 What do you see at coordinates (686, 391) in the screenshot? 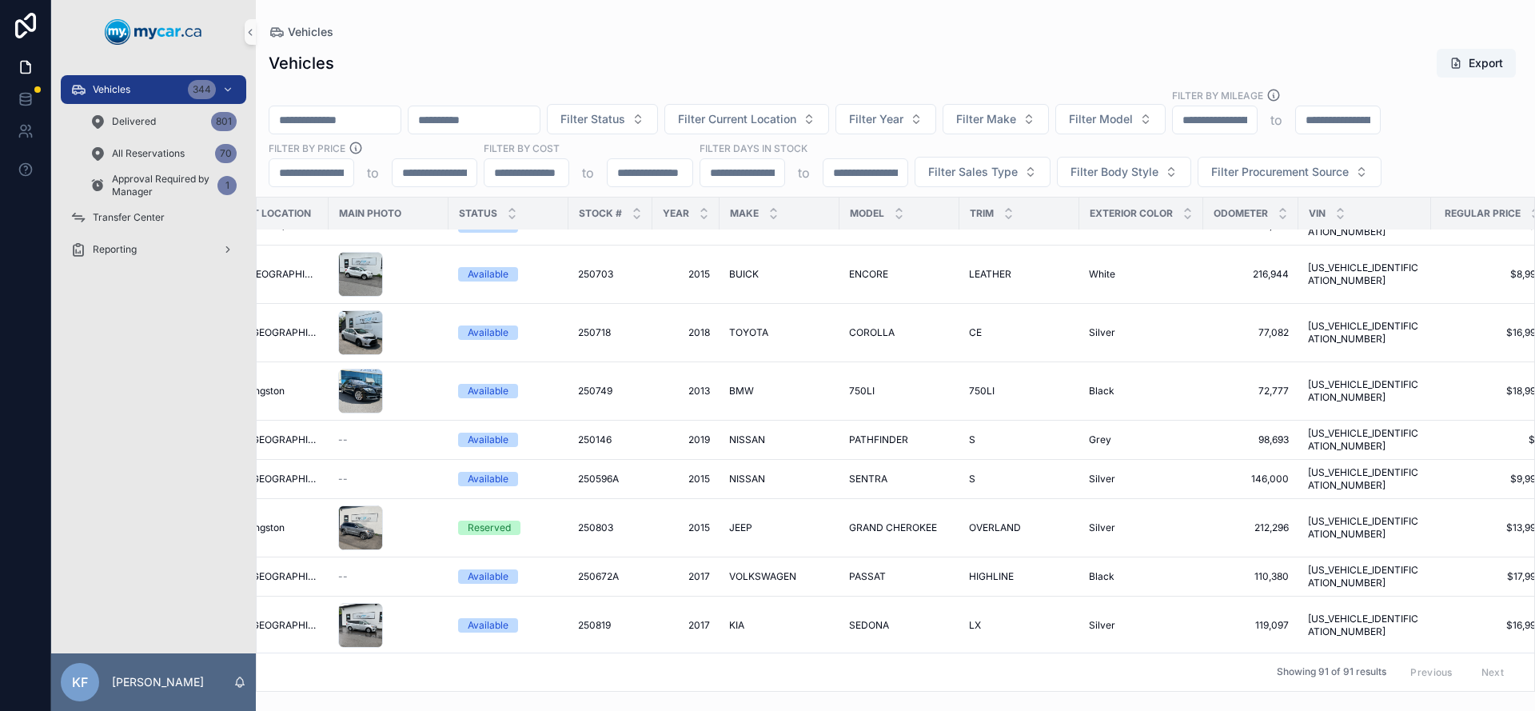
I see `span: 2013` at bounding box center [686, 391].